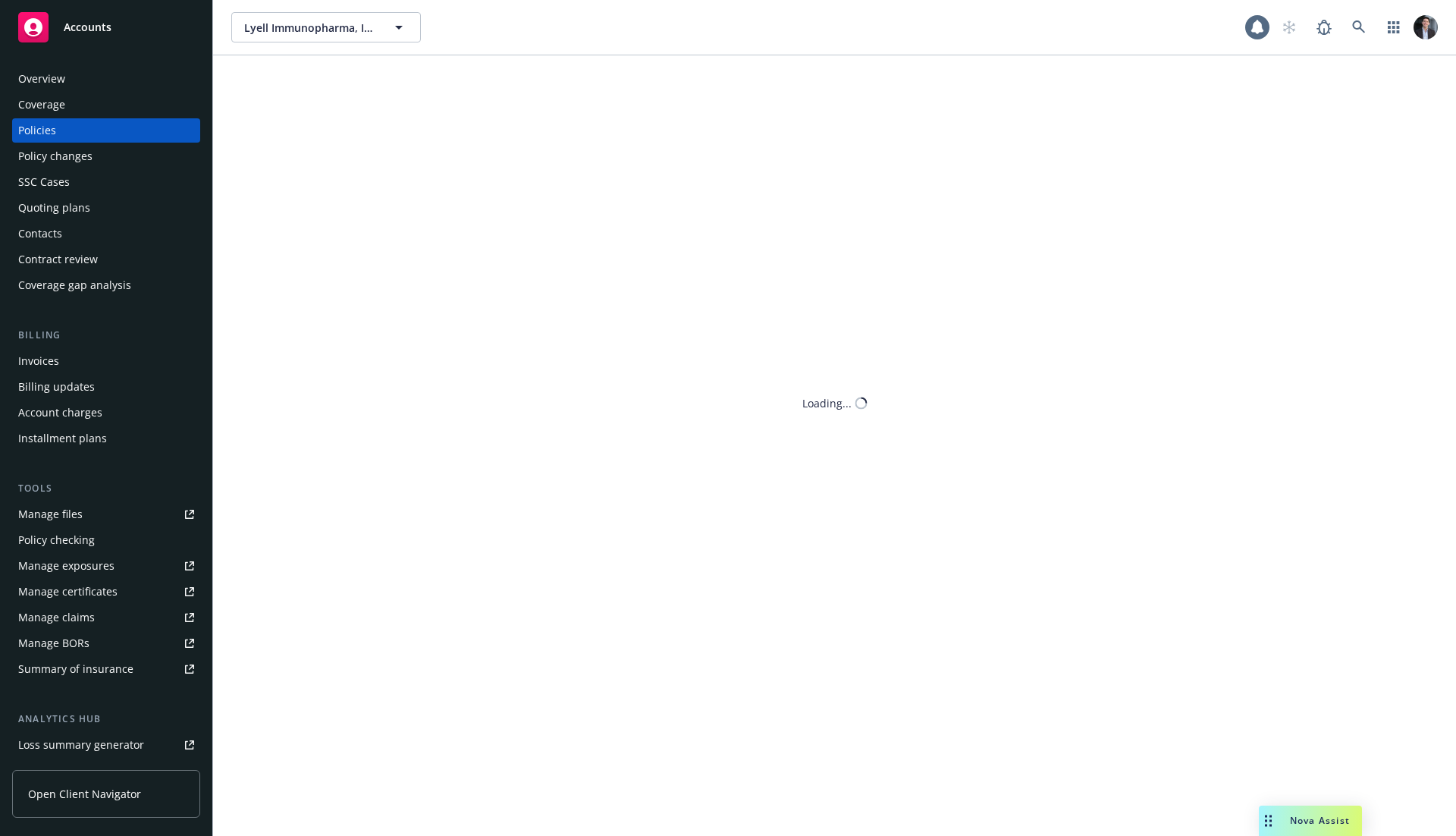  What do you see at coordinates (38, 361) in the screenshot?
I see `div: Invoices` at bounding box center [38, 361].